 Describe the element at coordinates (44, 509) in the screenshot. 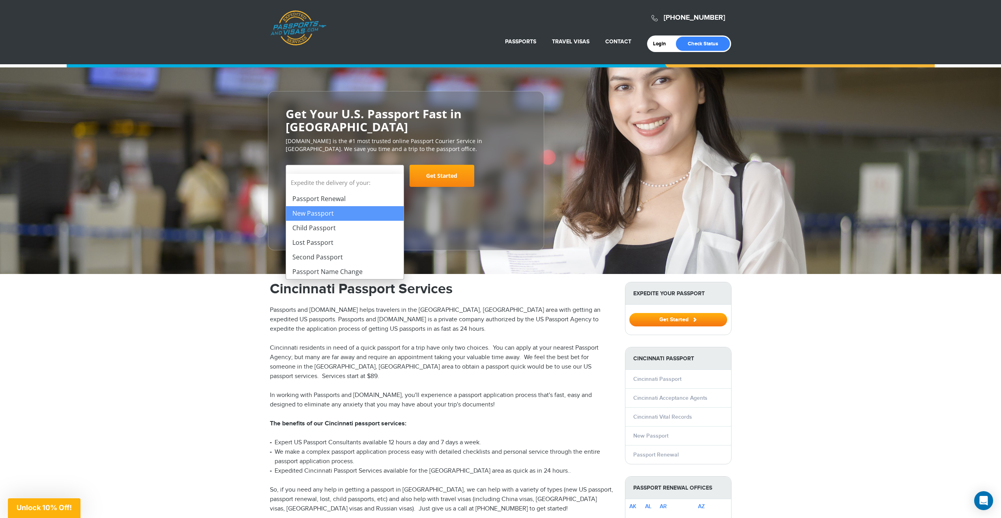

I see `div: Unlock 10% Off!` at that location.